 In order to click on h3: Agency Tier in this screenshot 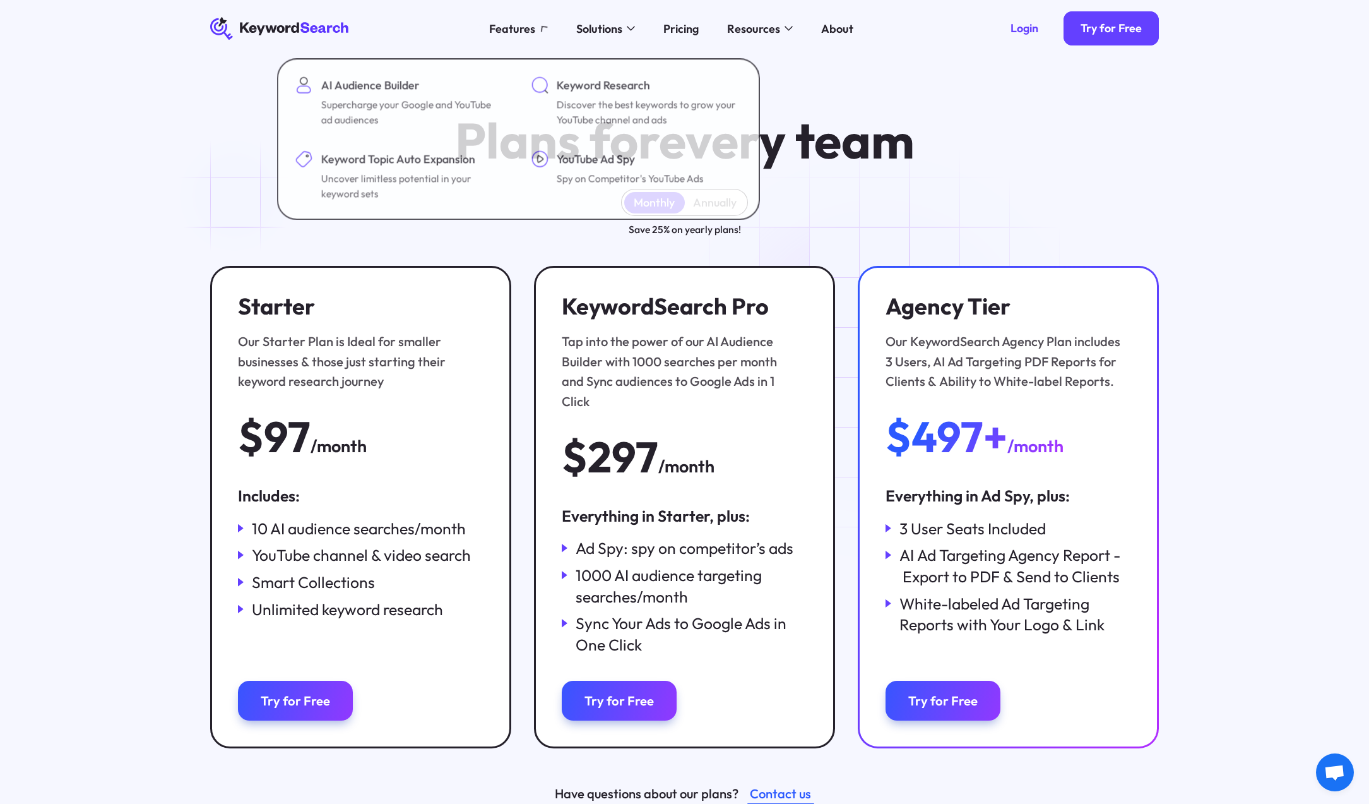, I will do `click(1005, 306)`.